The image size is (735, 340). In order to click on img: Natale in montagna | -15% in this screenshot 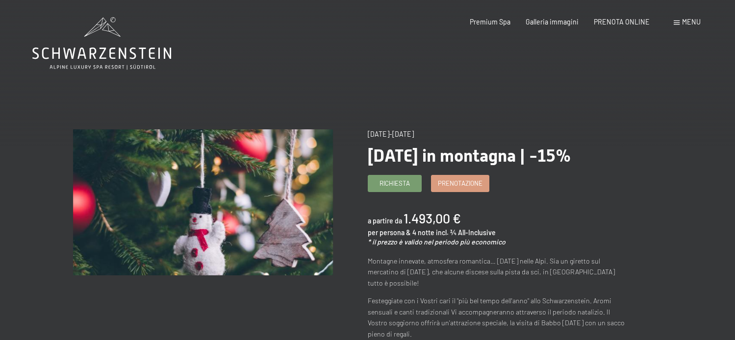, I will do `click(203, 203)`.